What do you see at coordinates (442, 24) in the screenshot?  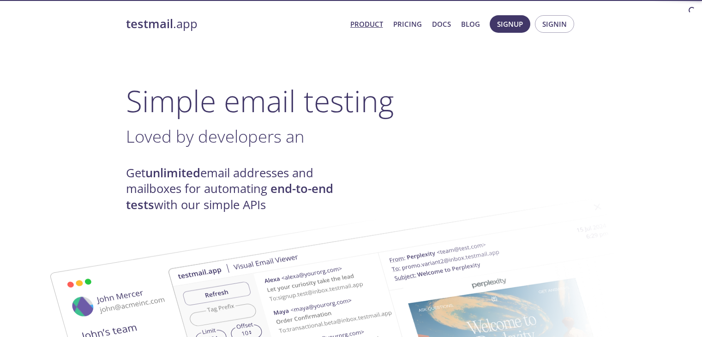 I see `a: Docs` at bounding box center [442, 24].